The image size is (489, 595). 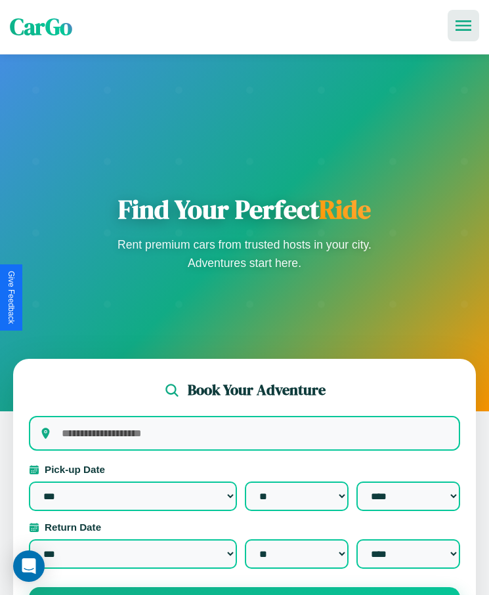 What do you see at coordinates (257, 390) in the screenshot?
I see `h2: Book Your Adventure` at bounding box center [257, 390].